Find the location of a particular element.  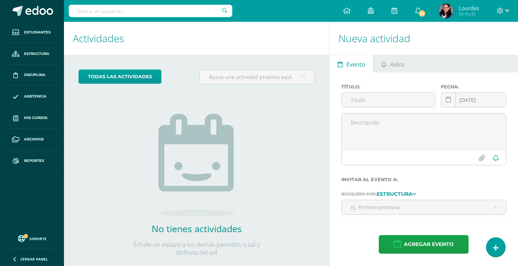

button: Agregar evento is located at coordinates (424, 244).